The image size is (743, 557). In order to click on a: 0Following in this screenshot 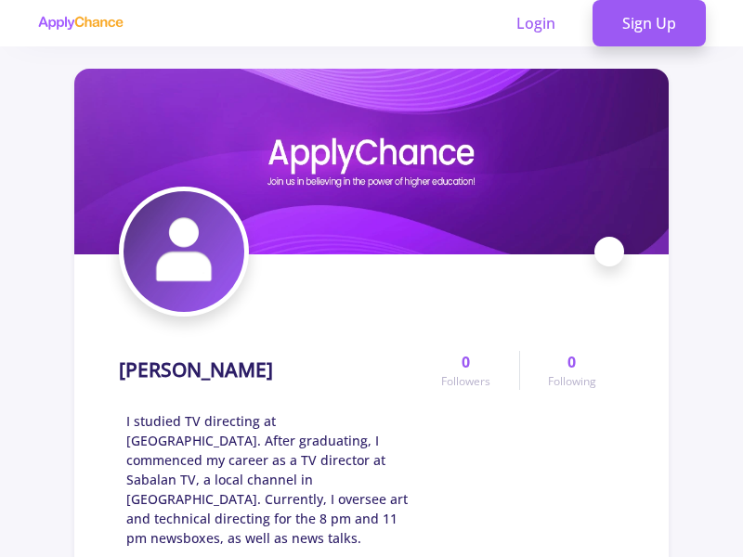, I will do `click(571, 371)`.